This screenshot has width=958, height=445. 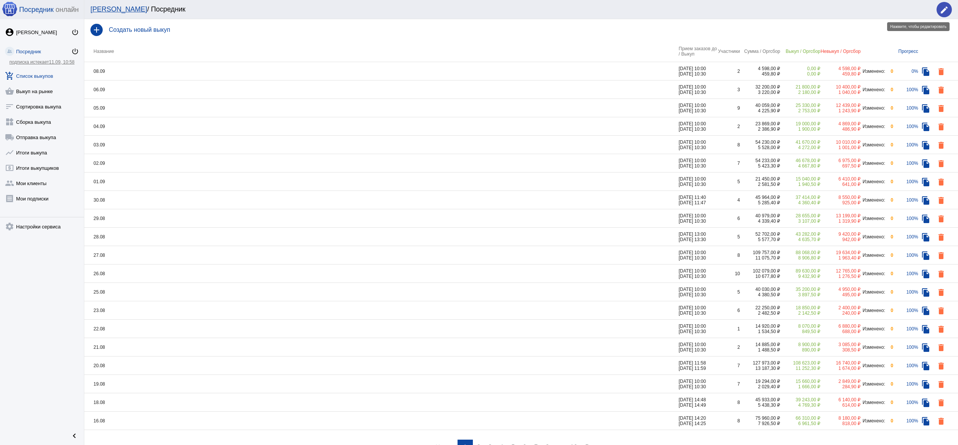 I want to click on div: 15 660,00 ₽, so click(x=801, y=381).